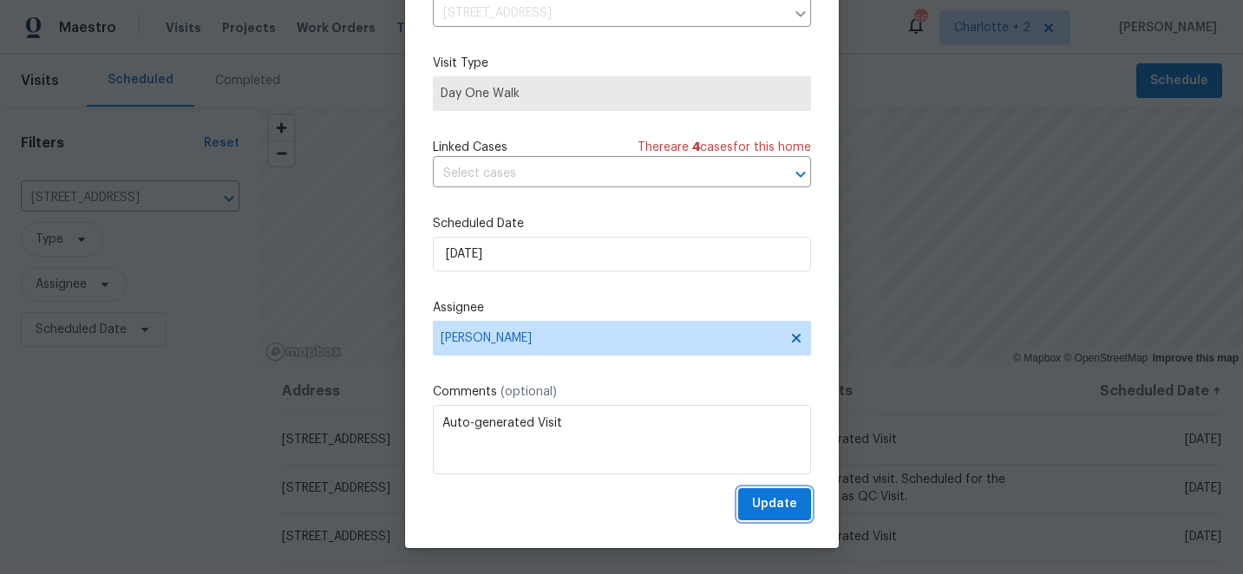  Describe the element at coordinates (622, 94) in the screenshot. I see `span: Day One Walk` at that location.